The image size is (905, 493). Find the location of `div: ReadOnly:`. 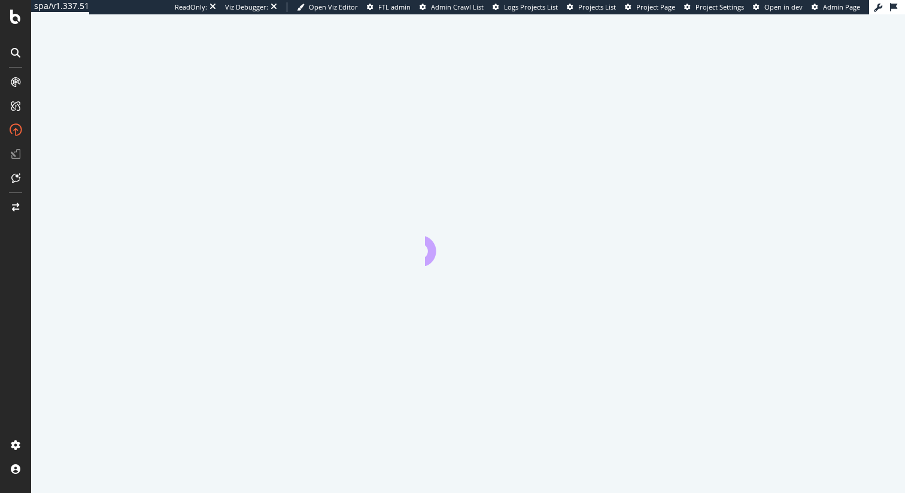

div: ReadOnly: is located at coordinates (191, 7).